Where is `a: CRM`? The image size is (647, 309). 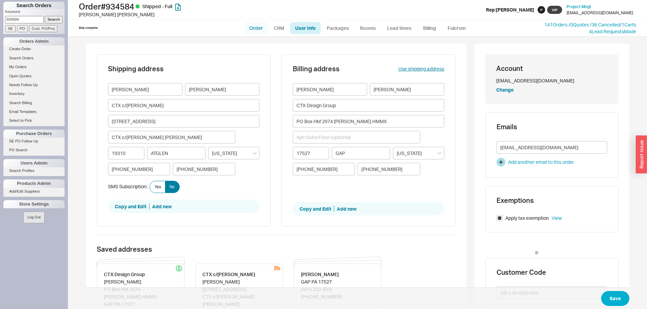
a: CRM is located at coordinates (279, 28).